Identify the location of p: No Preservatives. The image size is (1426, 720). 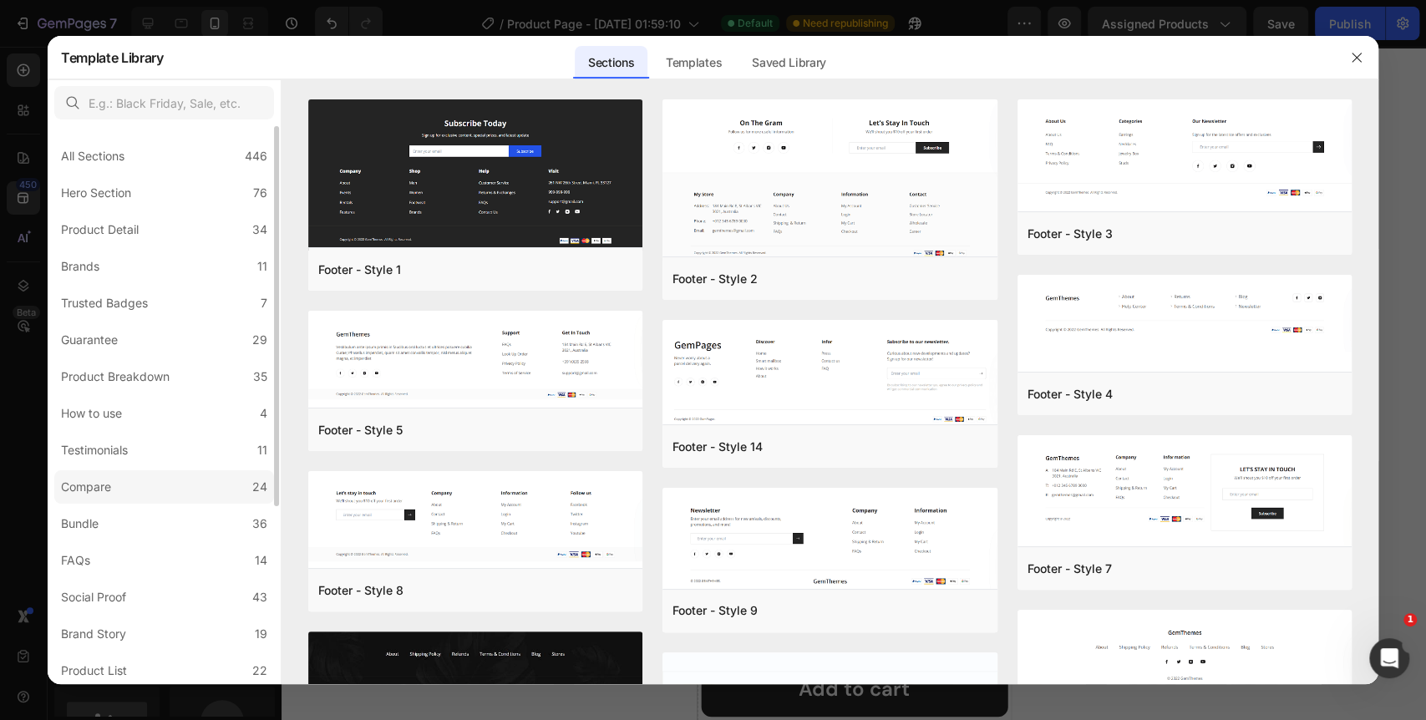
(306, 127).